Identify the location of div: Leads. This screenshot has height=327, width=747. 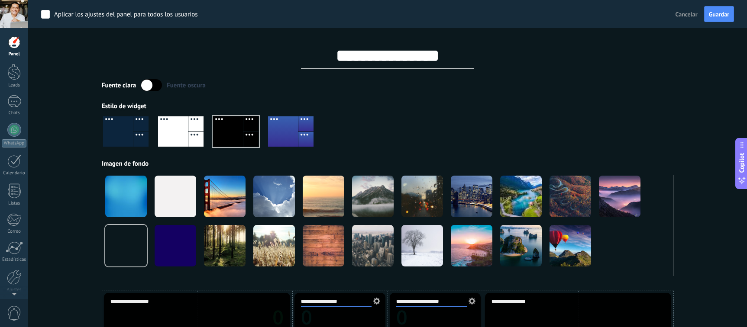
(14, 85).